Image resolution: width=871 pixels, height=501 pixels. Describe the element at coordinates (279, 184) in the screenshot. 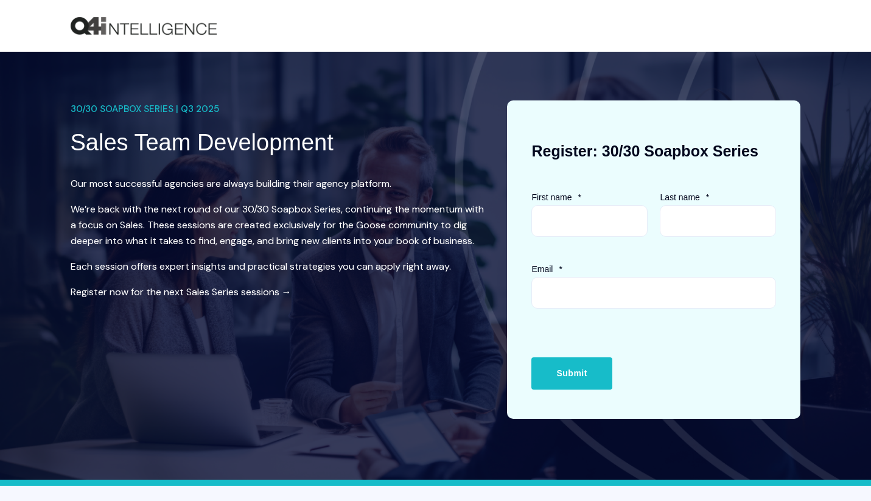

I see `p: Our most successful agencies are always building their agency platform.` at that location.